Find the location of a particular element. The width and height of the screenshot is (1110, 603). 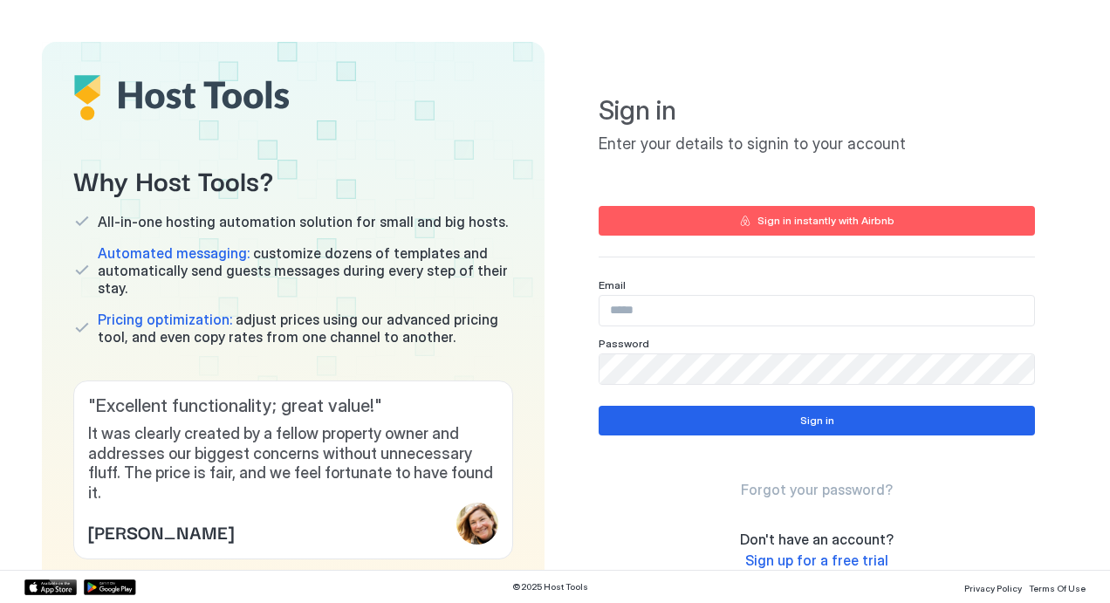

span: Sign up for a free trial is located at coordinates (817, 560).